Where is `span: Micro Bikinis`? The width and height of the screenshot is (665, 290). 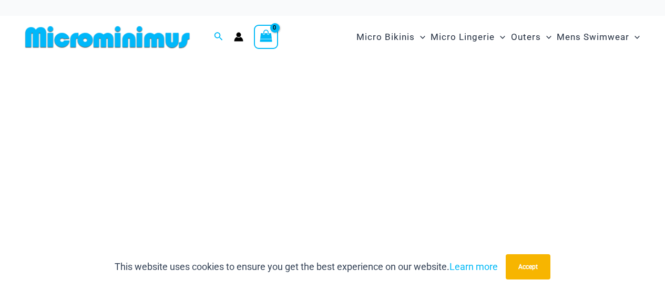 span: Micro Bikinis is located at coordinates (386, 37).